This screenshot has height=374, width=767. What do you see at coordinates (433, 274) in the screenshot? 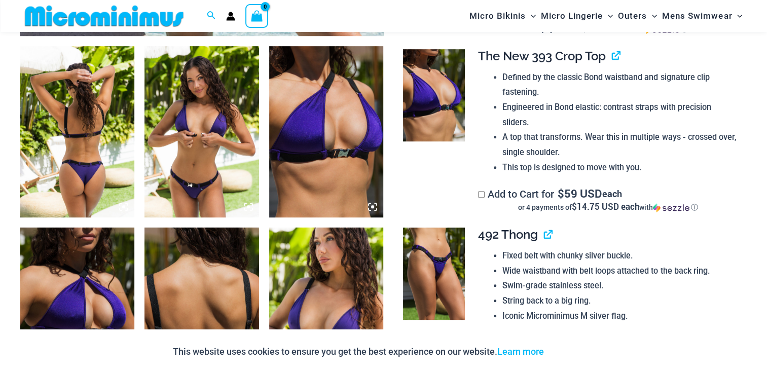
I see `a: Bond Indigo 492 Thong Bikini` at bounding box center [433, 274].